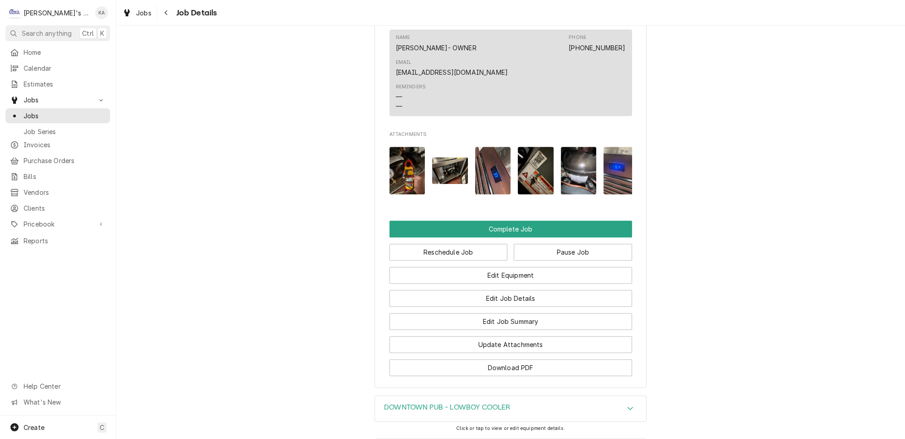  I want to click on a: Go to Help Center, so click(58, 386).